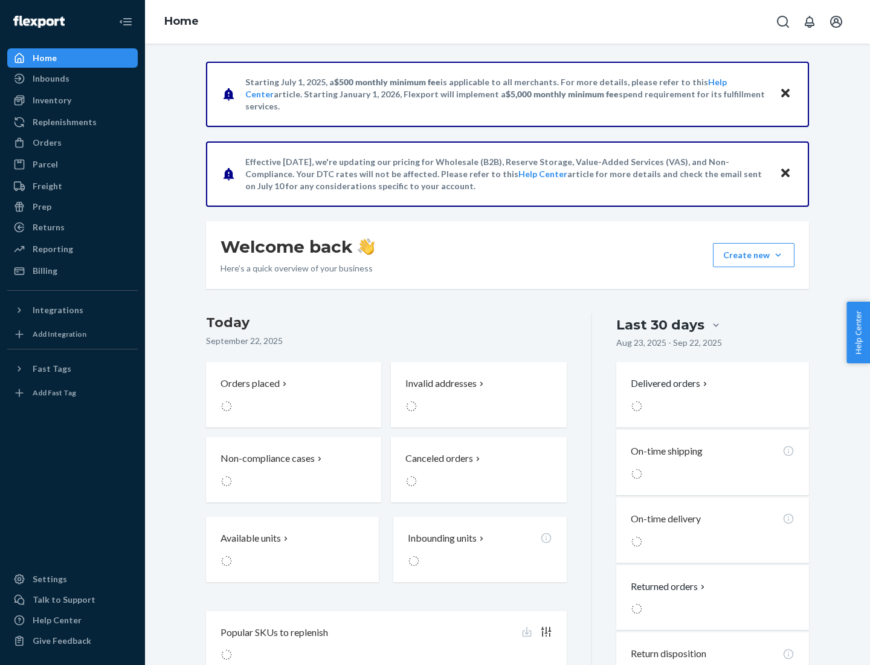 The height and width of the screenshot is (665, 870). What do you see at coordinates (53, 249) in the screenshot?
I see `div: Reporting` at bounding box center [53, 249].